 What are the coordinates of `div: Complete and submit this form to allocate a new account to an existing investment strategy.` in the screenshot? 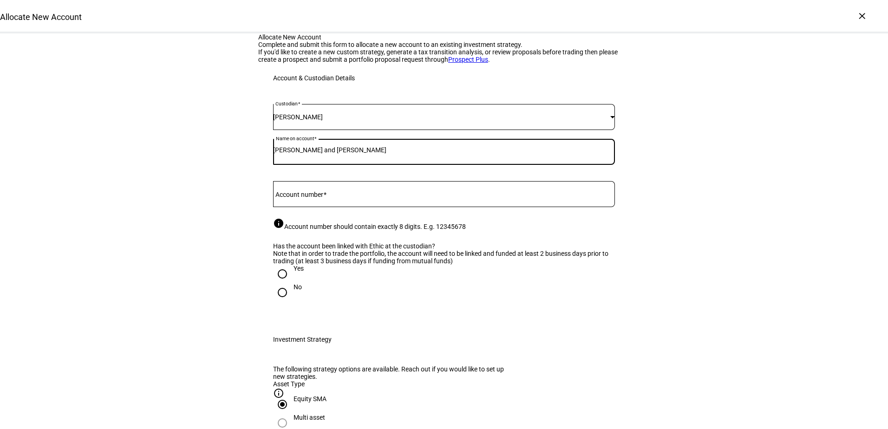 It's located at (444, 45).